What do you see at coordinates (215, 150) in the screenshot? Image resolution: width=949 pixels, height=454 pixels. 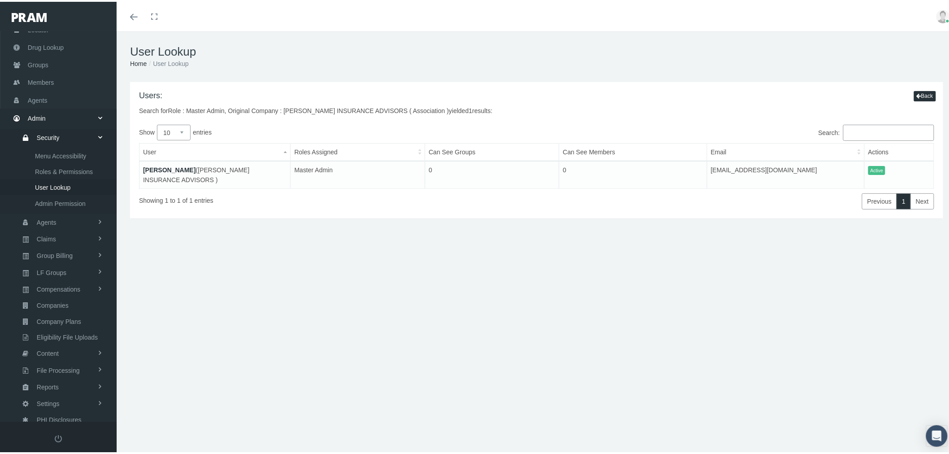 I see `th: User: activate to sort column descending` at bounding box center [215, 150].